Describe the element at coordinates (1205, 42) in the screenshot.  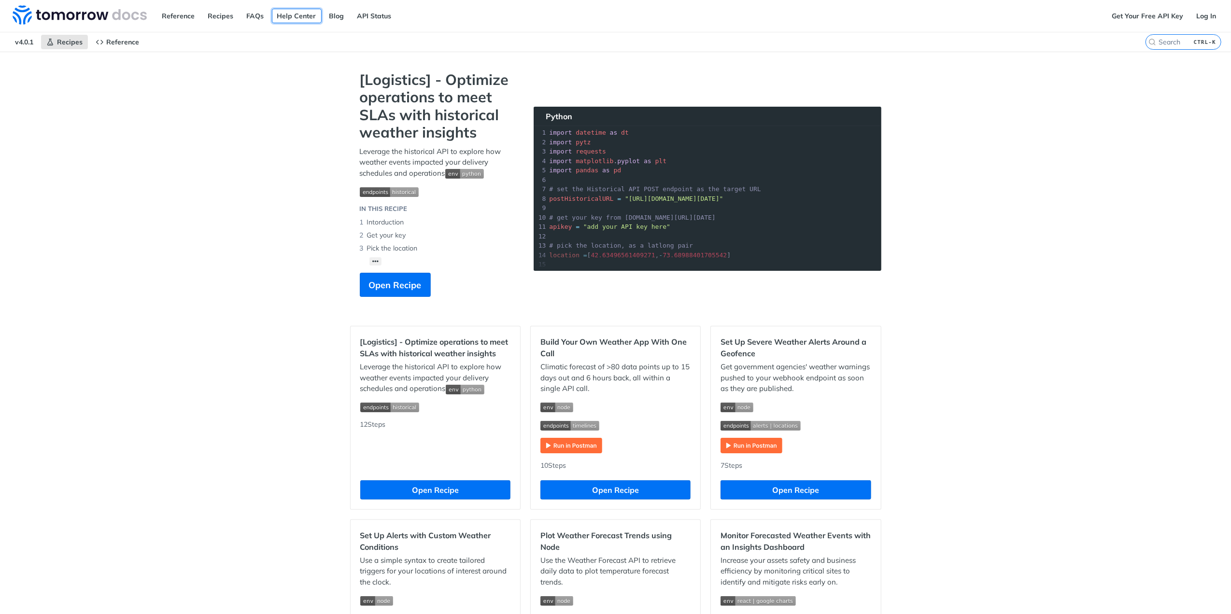
I see `kbd: CTRL-K` at that location.